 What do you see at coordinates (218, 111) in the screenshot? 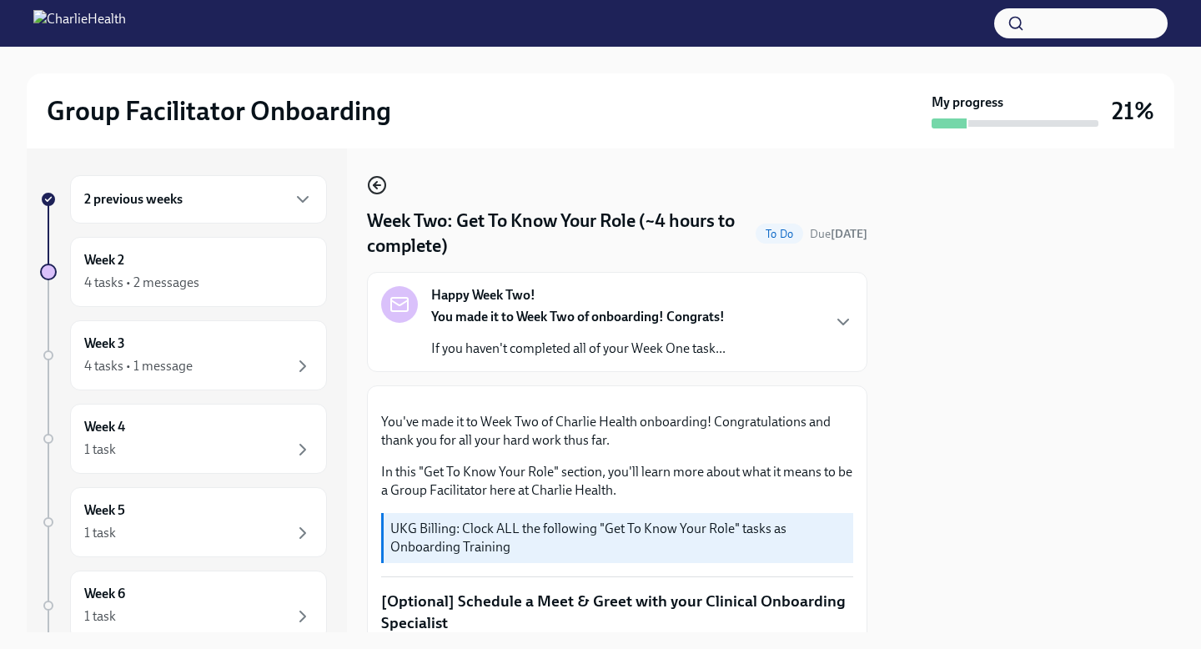
I see `h2: Group Facilitator Onboarding` at bounding box center [218, 111].